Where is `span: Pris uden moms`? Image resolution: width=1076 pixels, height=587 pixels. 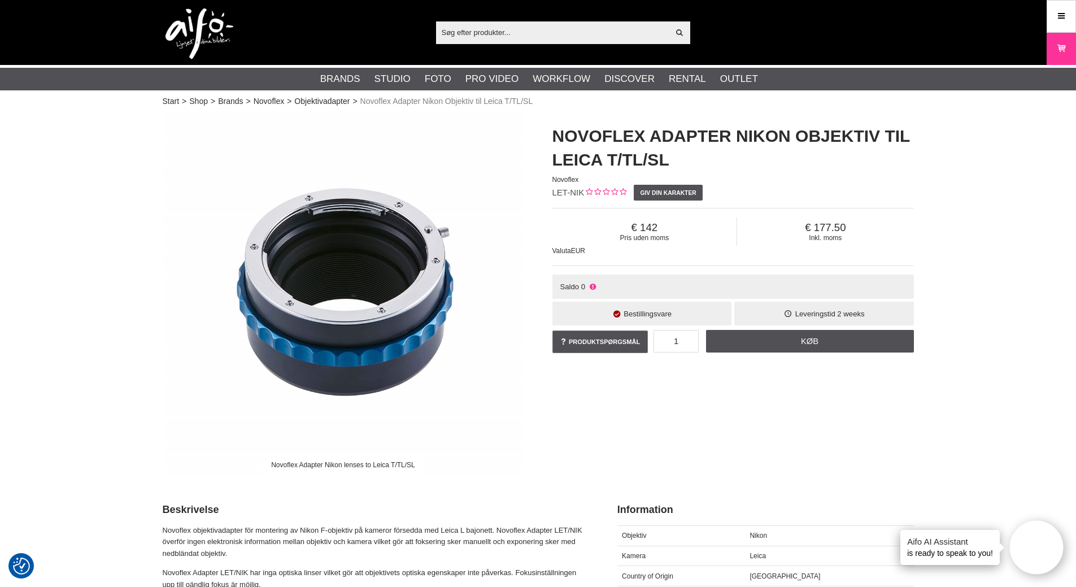 span: Pris uden moms is located at coordinates (644, 238).